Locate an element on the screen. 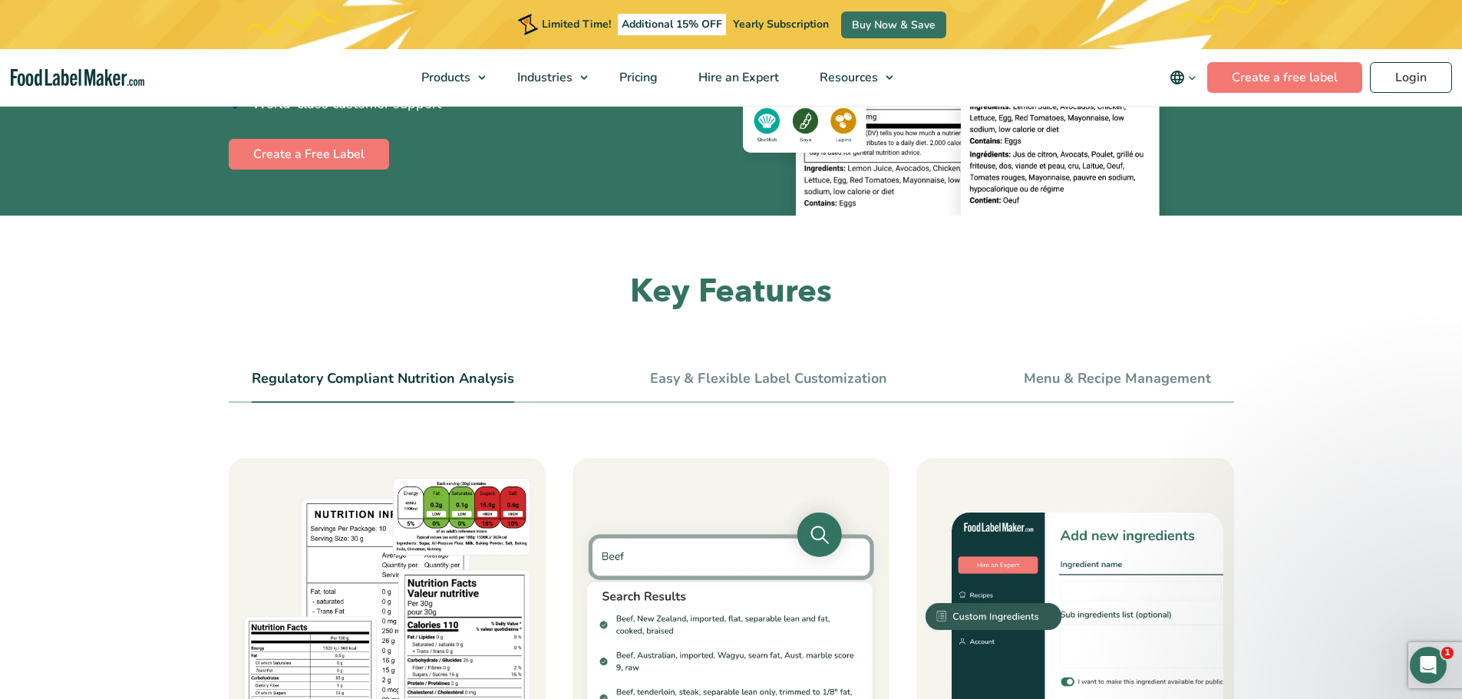 The height and width of the screenshot is (699, 1462). span: Limited Time! is located at coordinates (576, 24).